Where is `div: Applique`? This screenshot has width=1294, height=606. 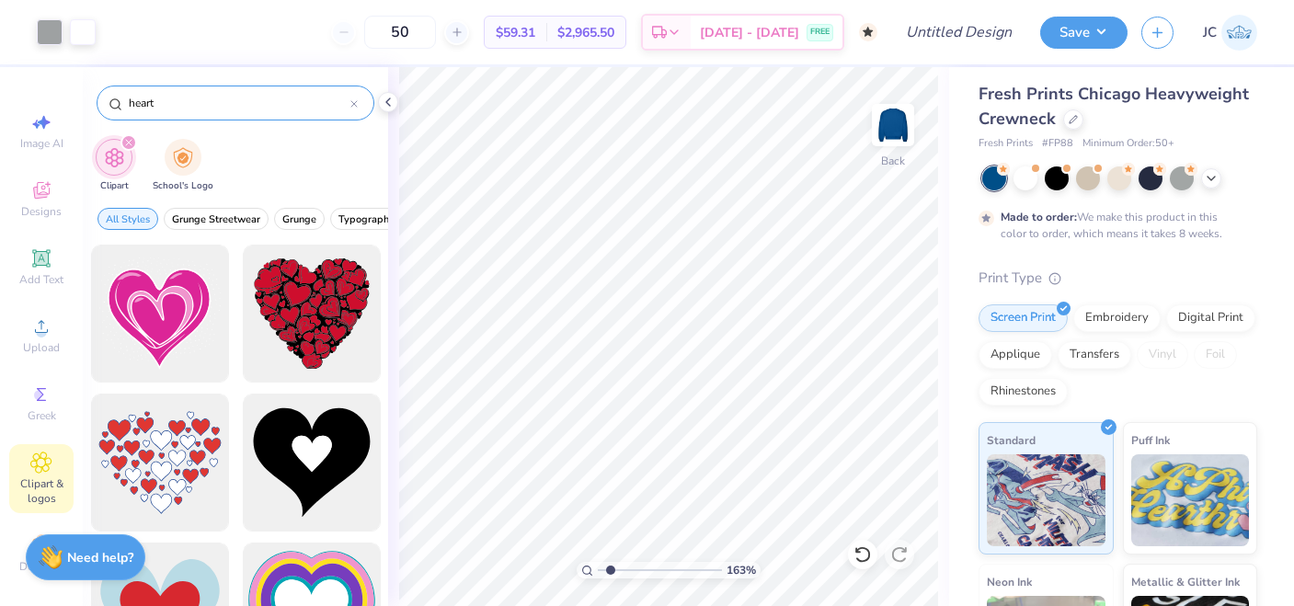
div: Applique is located at coordinates (1015, 355).